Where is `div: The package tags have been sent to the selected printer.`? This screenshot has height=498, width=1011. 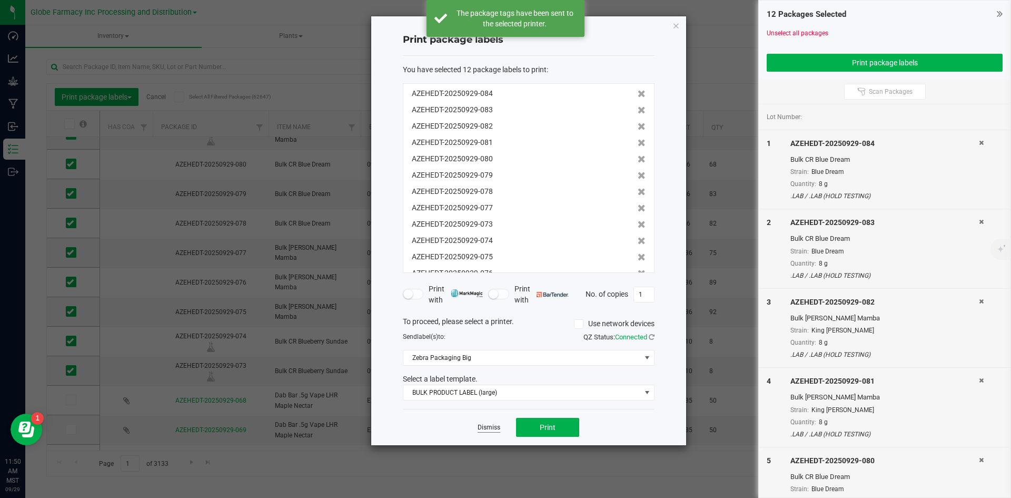
div: The package tags have been sent to the selected printer. is located at coordinates (514, 18).